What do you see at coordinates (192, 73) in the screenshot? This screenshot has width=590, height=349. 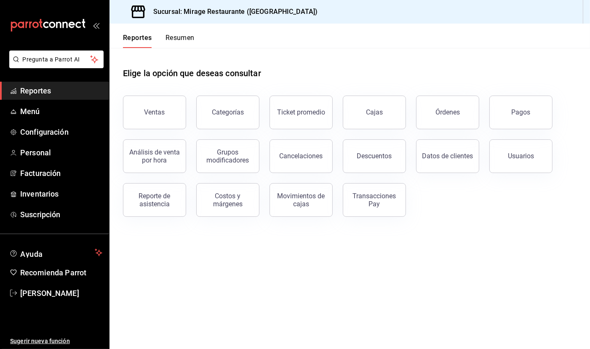 I see `h1: Elige la opción que deseas consultar` at bounding box center [192, 73].